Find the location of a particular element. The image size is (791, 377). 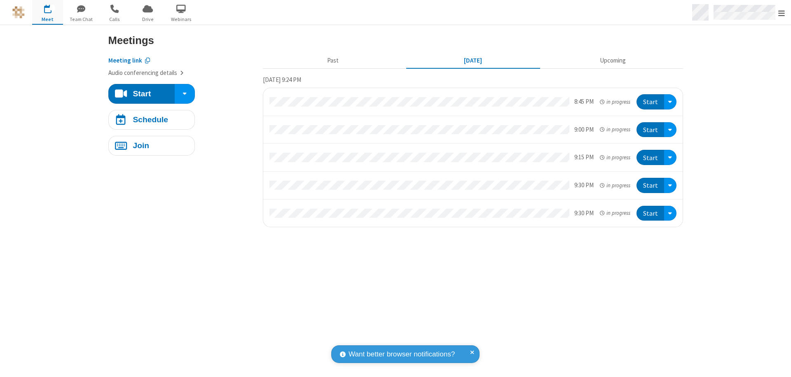

button: Audio conferencing details is located at coordinates (146, 73).